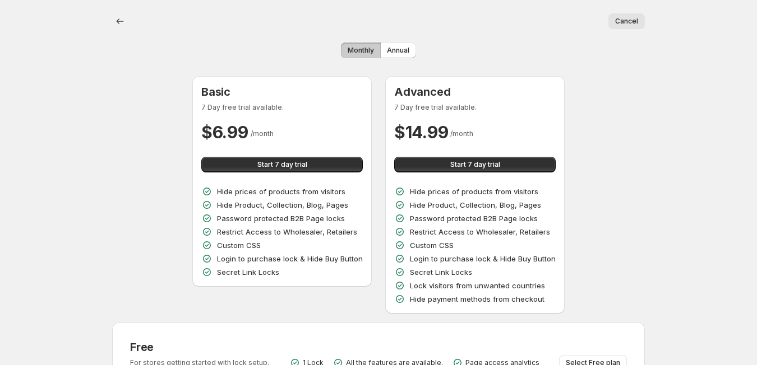  What do you see at coordinates (120, 21) in the screenshot?
I see `button: back` at bounding box center [120, 21].